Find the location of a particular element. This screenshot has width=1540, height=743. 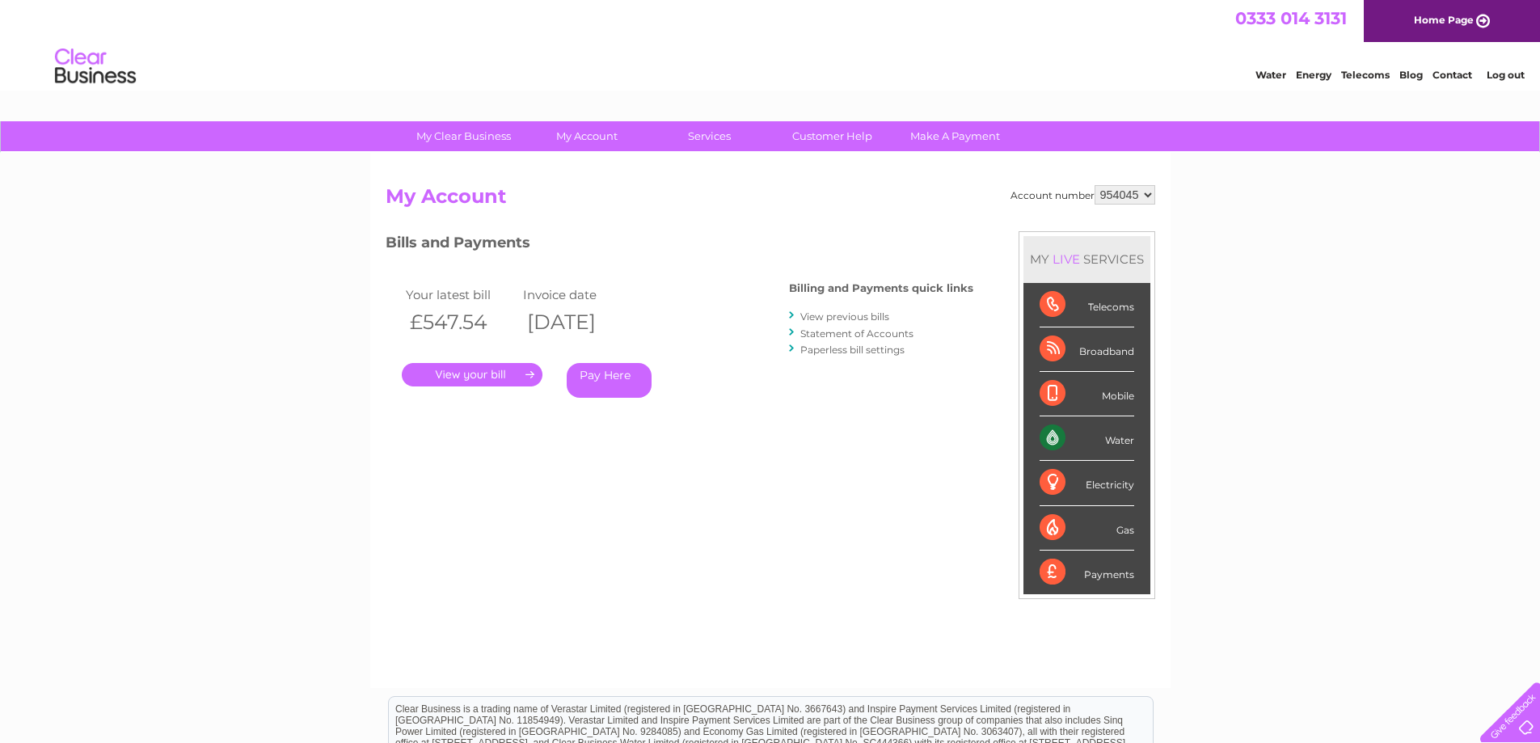

div: Mobile is located at coordinates (1086, 394).